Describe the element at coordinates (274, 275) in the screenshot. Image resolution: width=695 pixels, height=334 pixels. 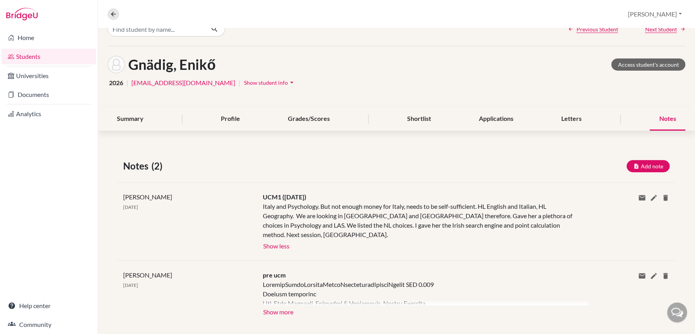
I see `span: pre ucm` at that location.